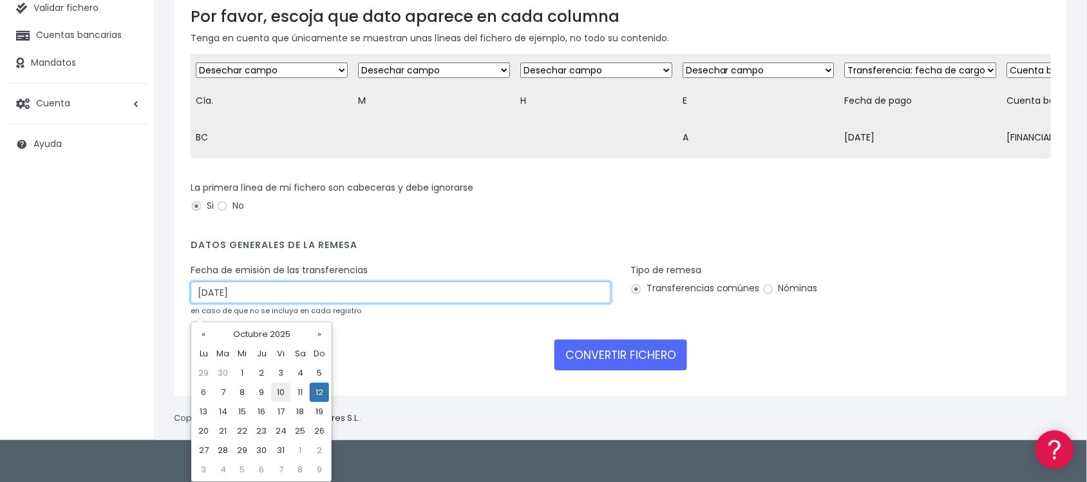 This screenshot has width=1087, height=482. Describe the element at coordinates (77, 104) in the screenshot. I see `a: Cuenta` at that location.